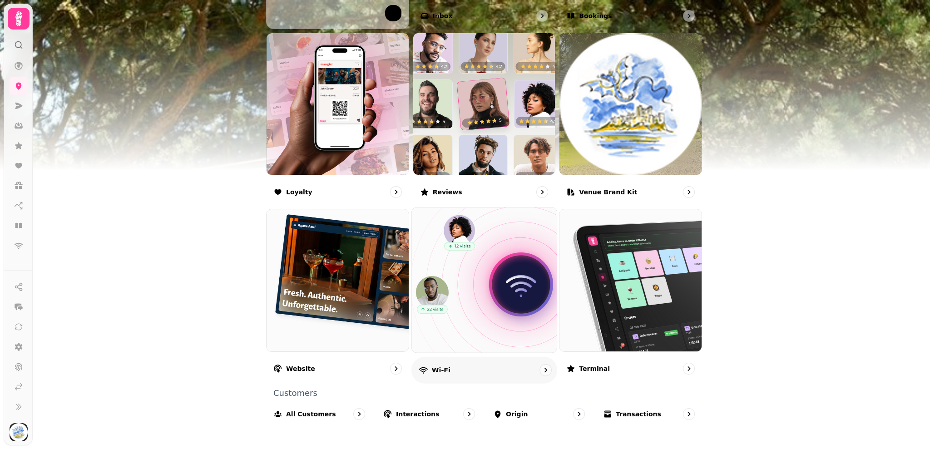 This screenshot has height=449, width=930. I want to click on img: Wi-Fi, so click(484, 280).